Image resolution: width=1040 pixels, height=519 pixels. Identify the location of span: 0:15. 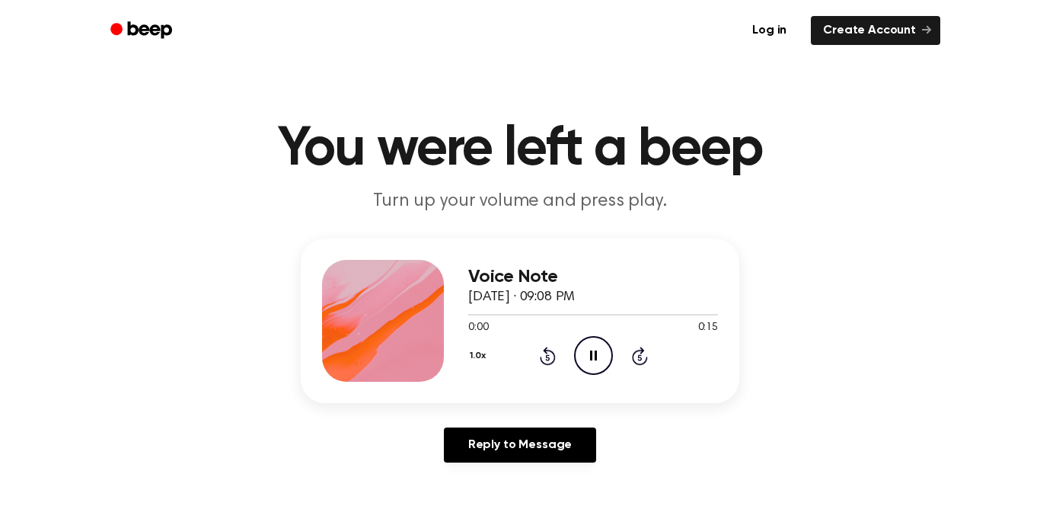
(708, 328).